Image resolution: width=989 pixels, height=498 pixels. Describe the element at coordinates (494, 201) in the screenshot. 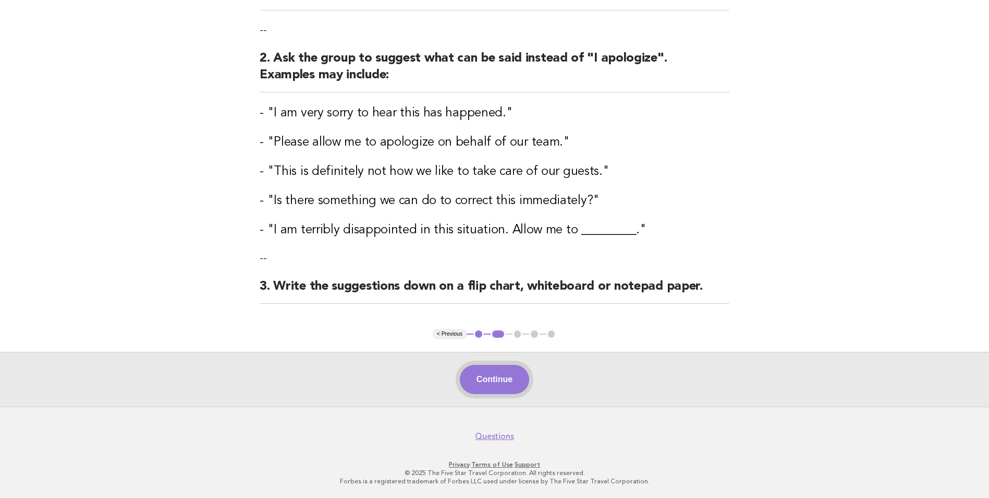

I see `h3: - "Is there something we can do to correct this immediately?"` at that location.